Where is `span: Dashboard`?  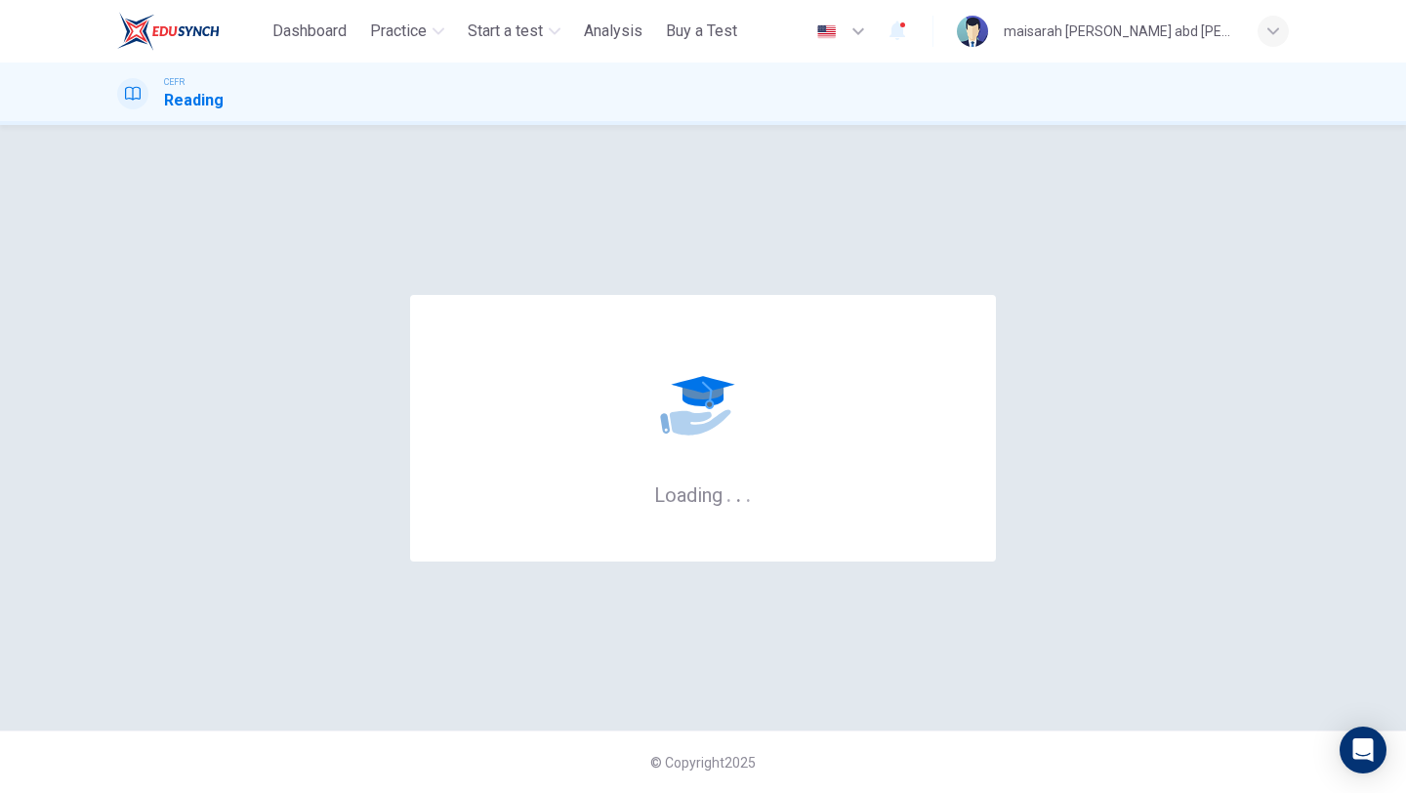 span: Dashboard is located at coordinates (309, 31).